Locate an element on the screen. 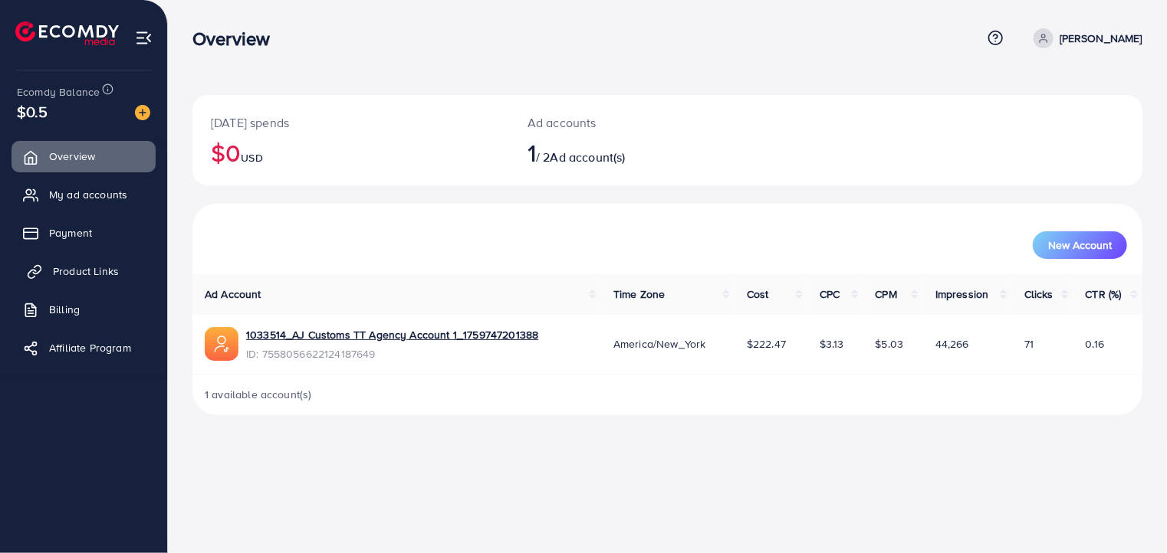  h2: $0 is located at coordinates (350, 153).